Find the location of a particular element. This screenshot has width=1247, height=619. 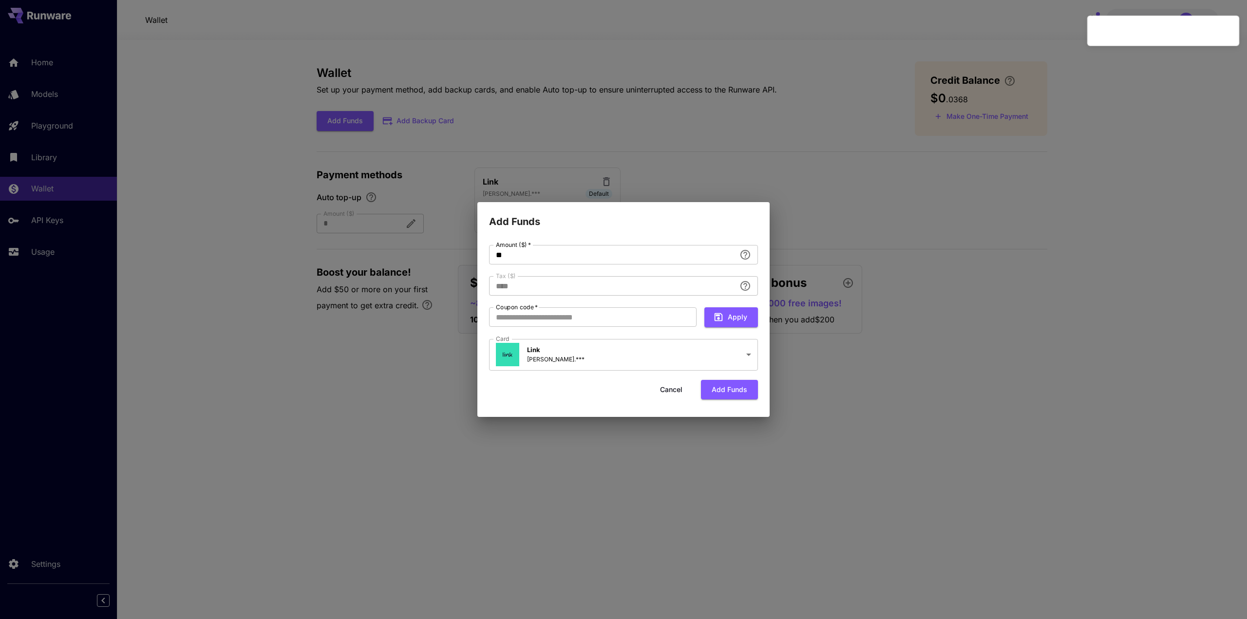

button: Cancel is located at coordinates (671, 390).